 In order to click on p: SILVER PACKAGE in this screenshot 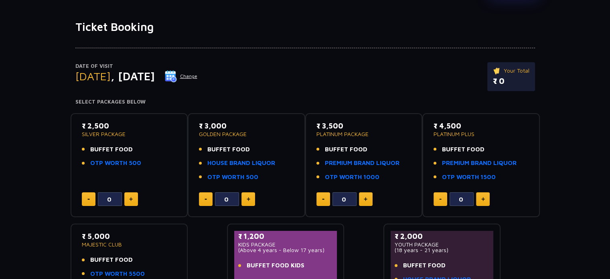, I will do `click(129, 134)`.